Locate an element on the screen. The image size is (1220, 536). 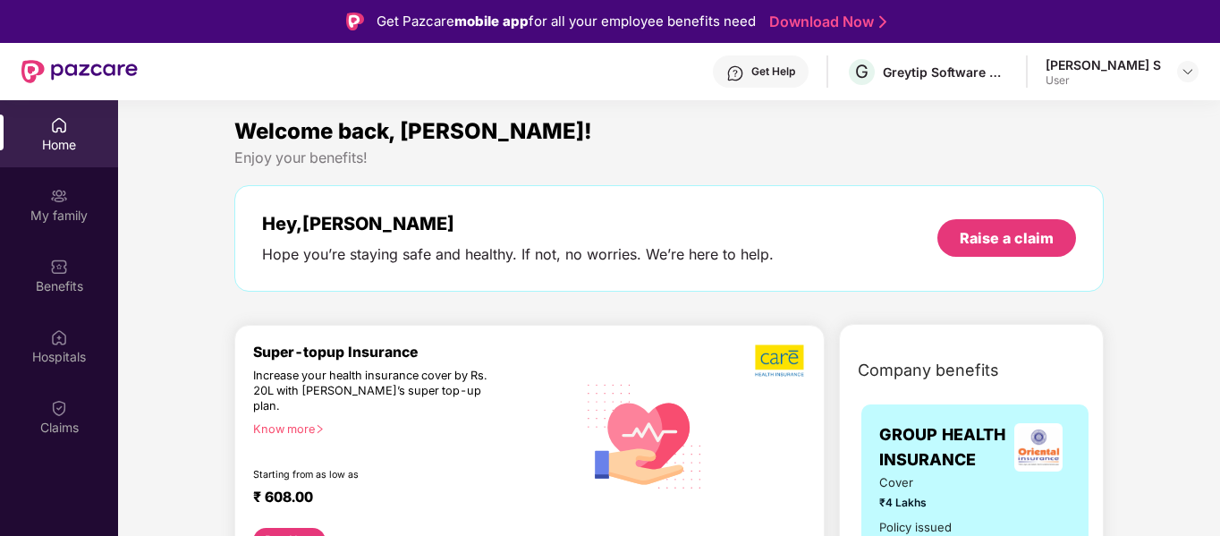
img: Stroke is located at coordinates (883, 21).